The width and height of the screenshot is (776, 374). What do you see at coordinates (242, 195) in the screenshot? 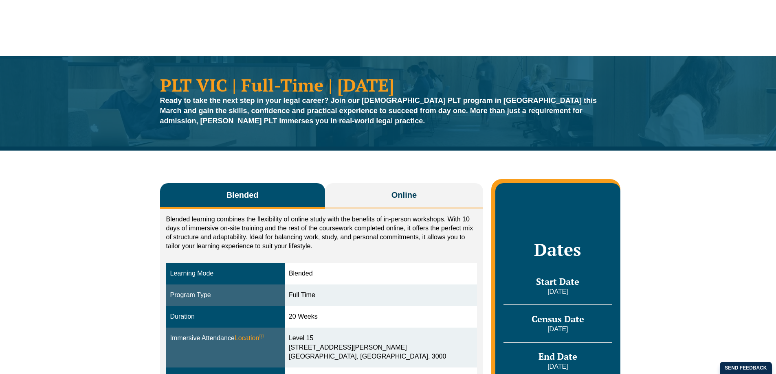
I see `span: Blended` at bounding box center [242, 195].